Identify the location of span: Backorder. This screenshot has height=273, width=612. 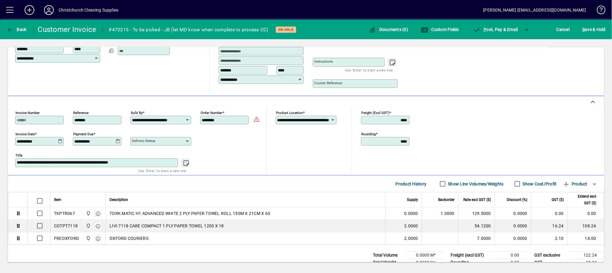
(446, 199).